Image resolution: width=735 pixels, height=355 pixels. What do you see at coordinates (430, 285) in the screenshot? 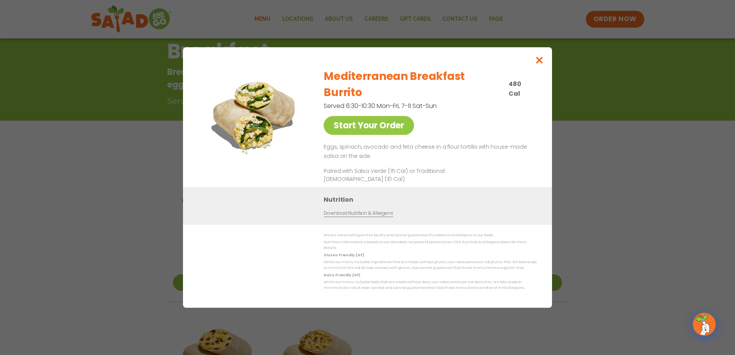
I see `p: While our menu includes foods that are made without dairy, our restaurants are not dairy free. We...` at bounding box center [430, 285].